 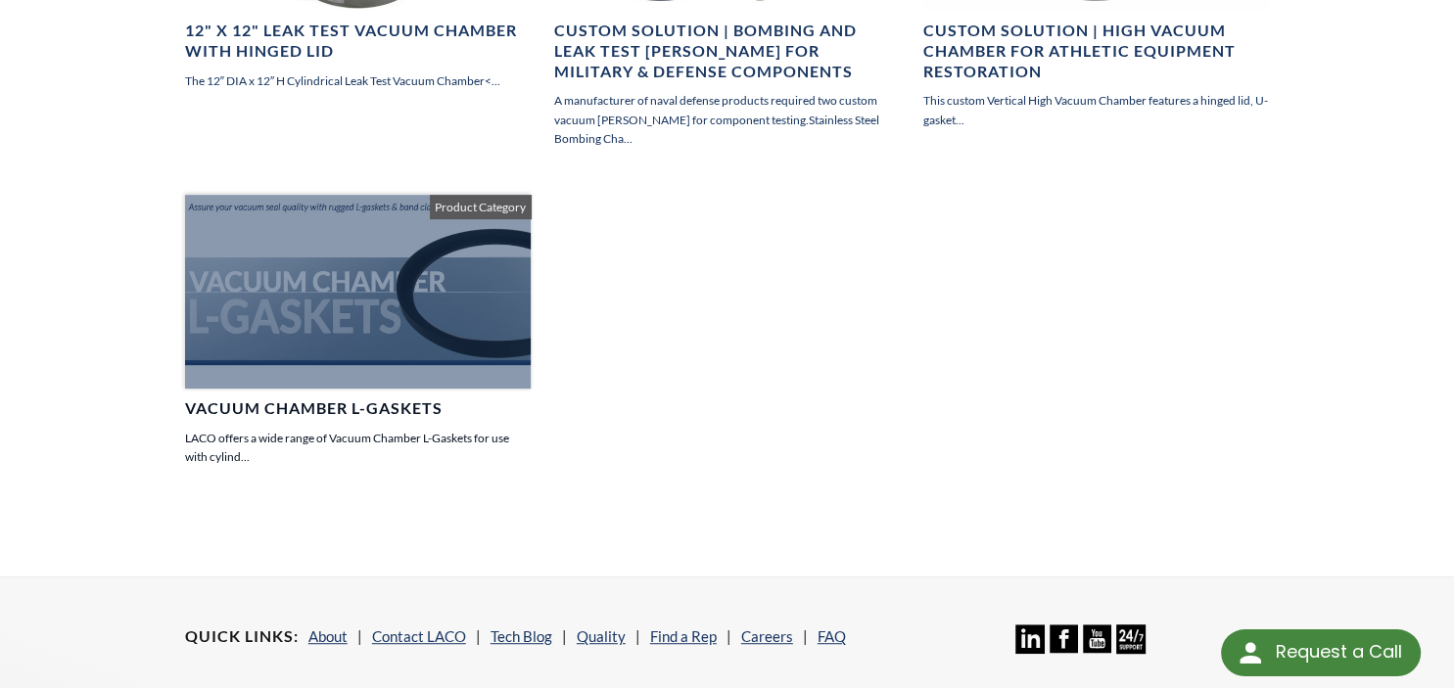 What do you see at coordinates (357, 80) in the screenshot?
I see `p: The 12″ DIA x 12″ H Cylindrical Leak Test Vacuum Chamber<...` at bounding box center [357, 80].